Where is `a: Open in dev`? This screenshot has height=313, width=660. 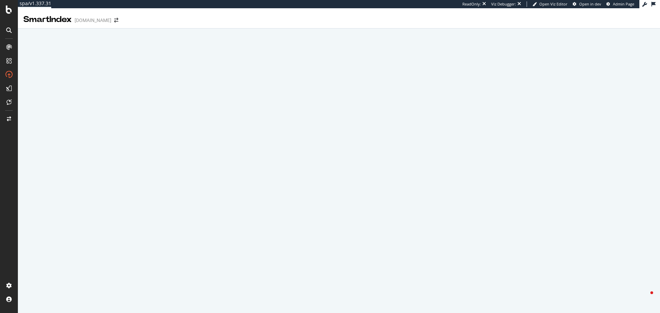
a: Open in dev is located at coordinates (586, 4).